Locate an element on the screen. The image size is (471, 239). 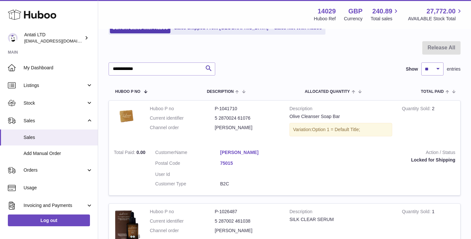
strong: Action / Status is located at coordinates (375, 153).